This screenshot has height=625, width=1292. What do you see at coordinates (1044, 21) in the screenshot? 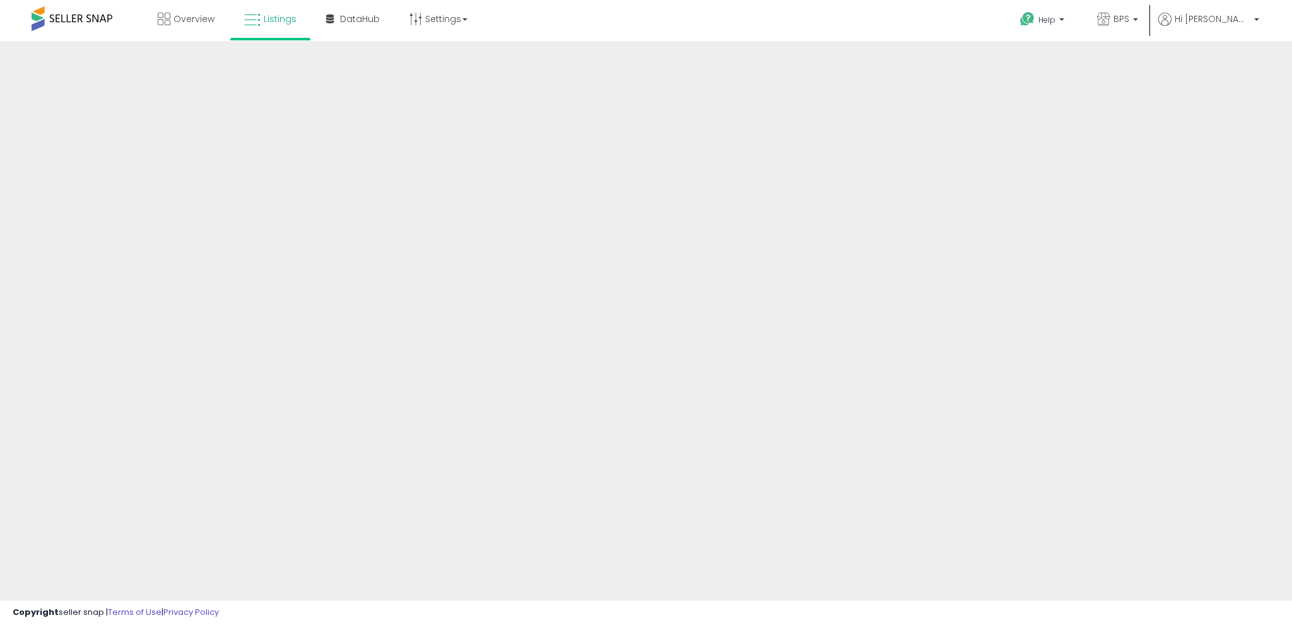
I see `a: Help` at bounding box center [1044, 21].